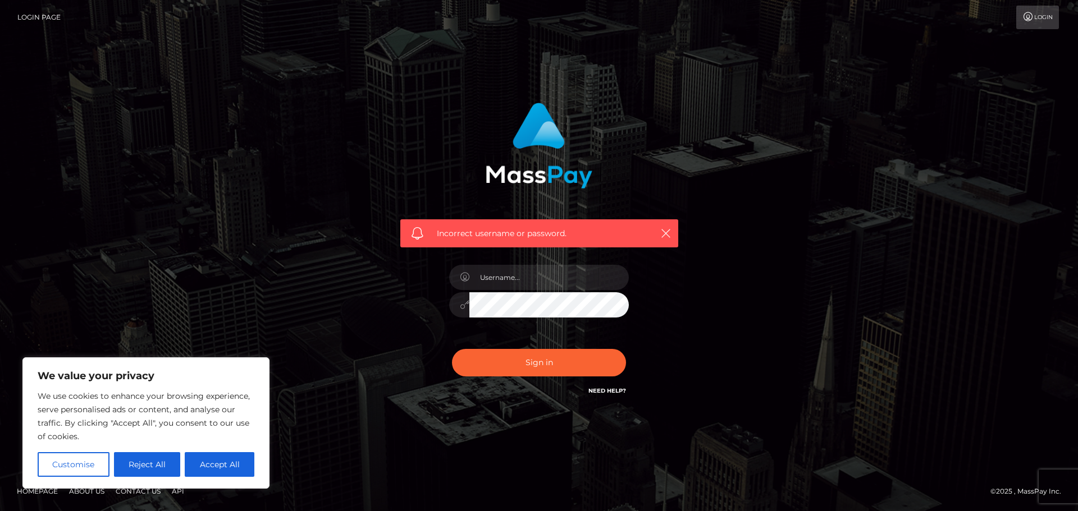  Describe the element at coordinates (539, 234) in the screenshot. I see `span: Incorrect username or password.` at that location.